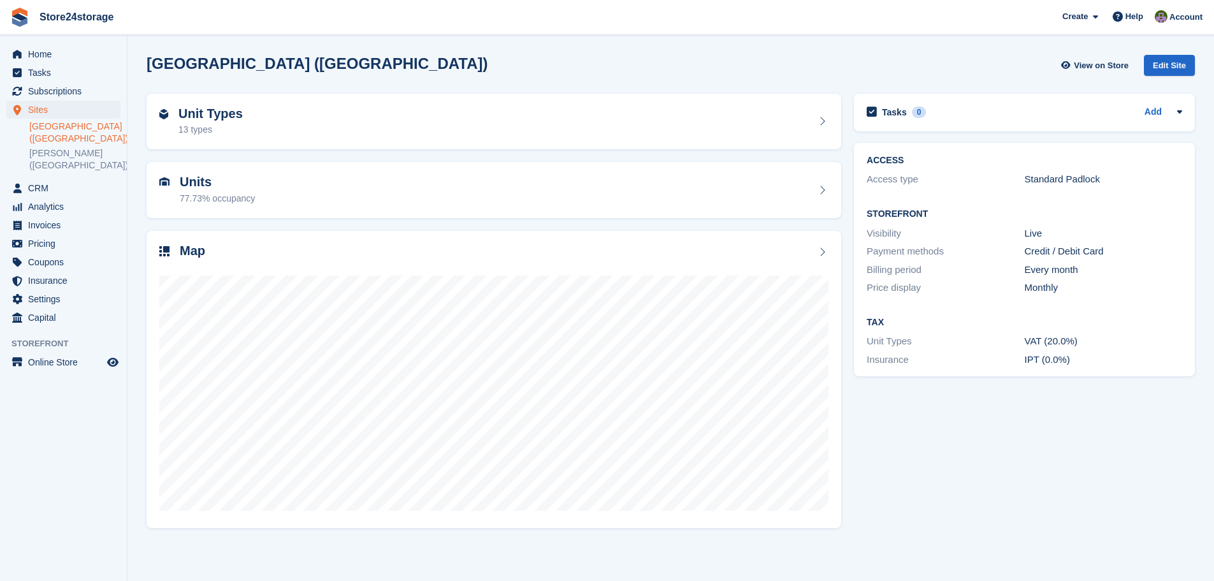 The image size is (1214, 581). What do you see at coordinates (1024, 161) in the screenshot?
I see `h2: ACCESS` at bounding box center [1024, 161].